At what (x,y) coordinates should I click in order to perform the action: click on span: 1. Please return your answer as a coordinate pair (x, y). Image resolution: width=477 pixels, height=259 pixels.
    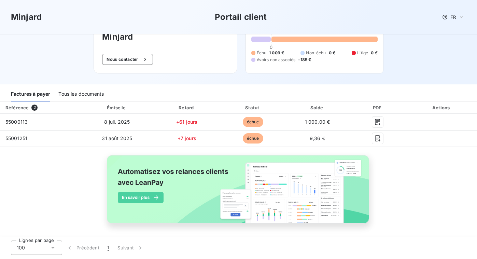
    Looking at the image, I should click on (108, 248).